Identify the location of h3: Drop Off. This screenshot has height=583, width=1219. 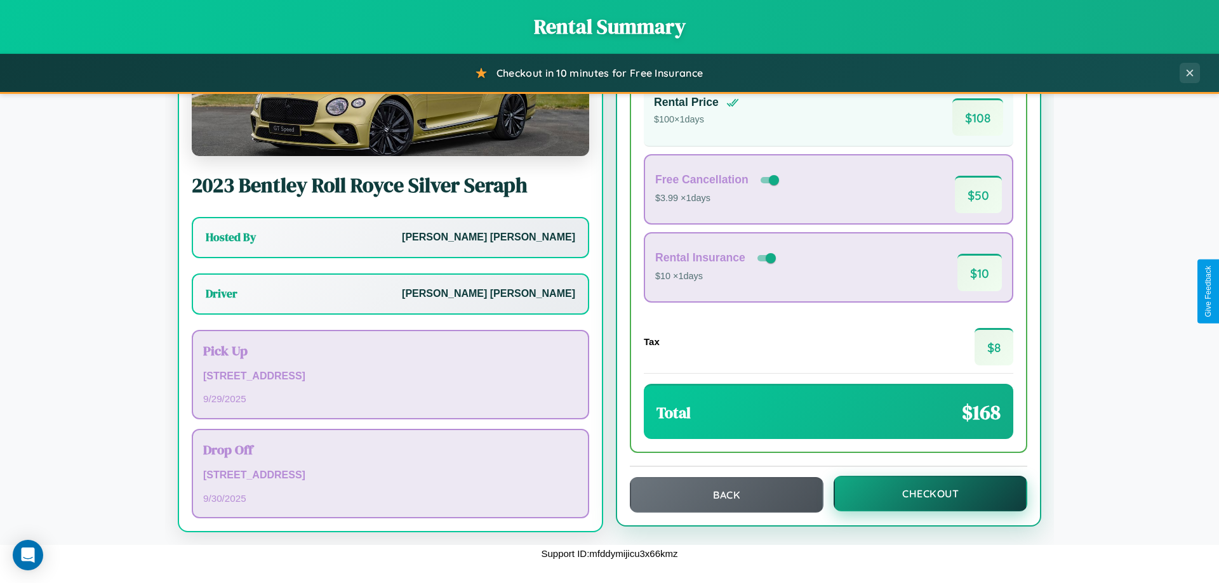
(390, 449).